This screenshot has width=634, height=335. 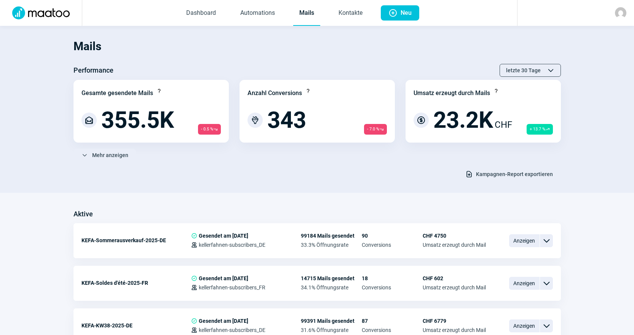 I want to click on button: Mehr anzeigen, so click(x=105, y=155).